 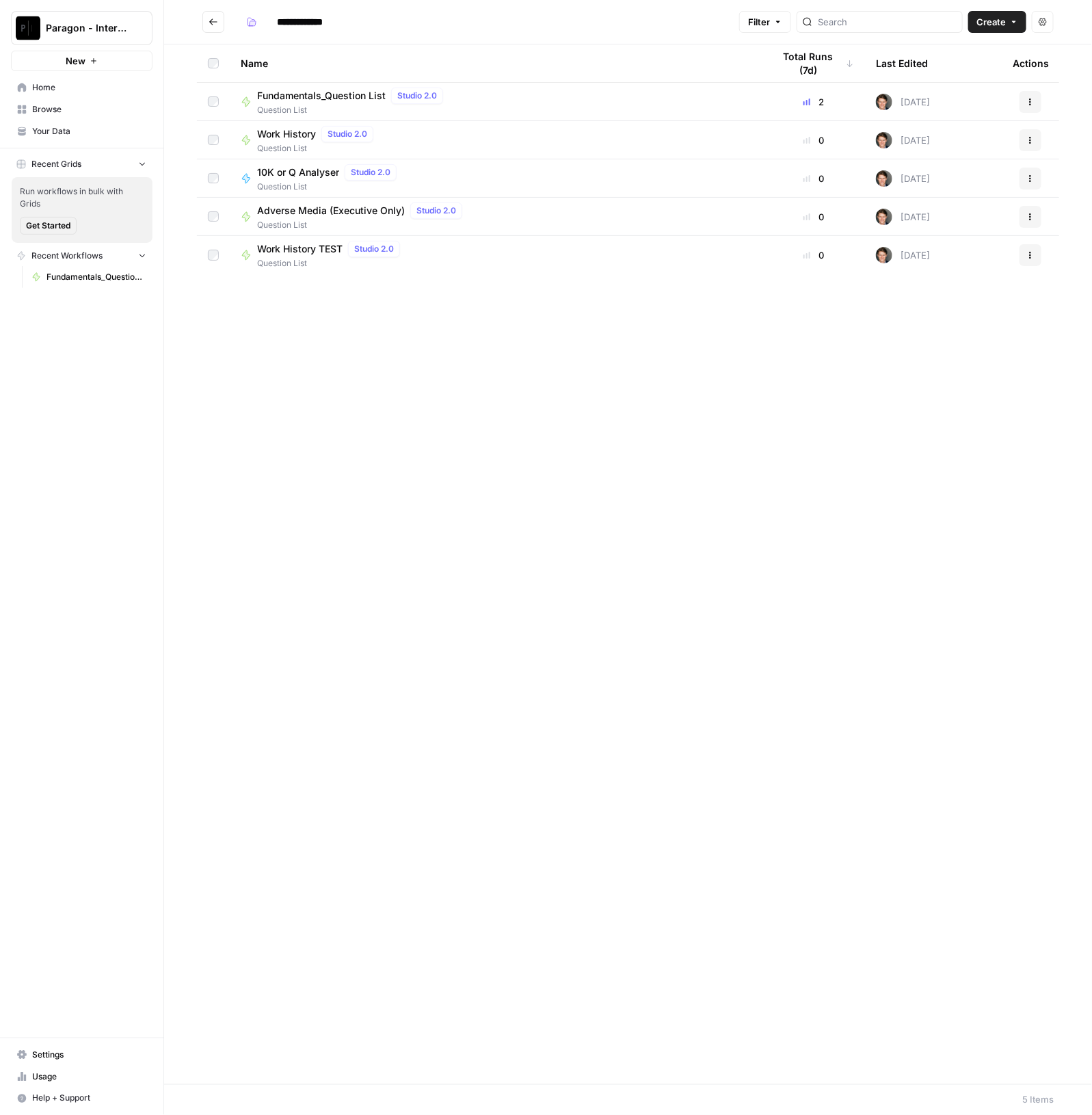 I want to click on span: Get Started, so click(x=48, y=226).